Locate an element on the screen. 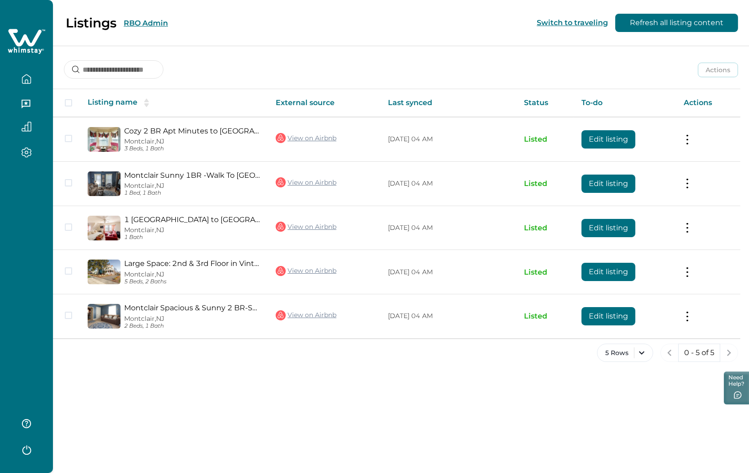 This screenshot has height=473, width=749. p: 0 - 5 of 5 is located at coordinates (700, 353).